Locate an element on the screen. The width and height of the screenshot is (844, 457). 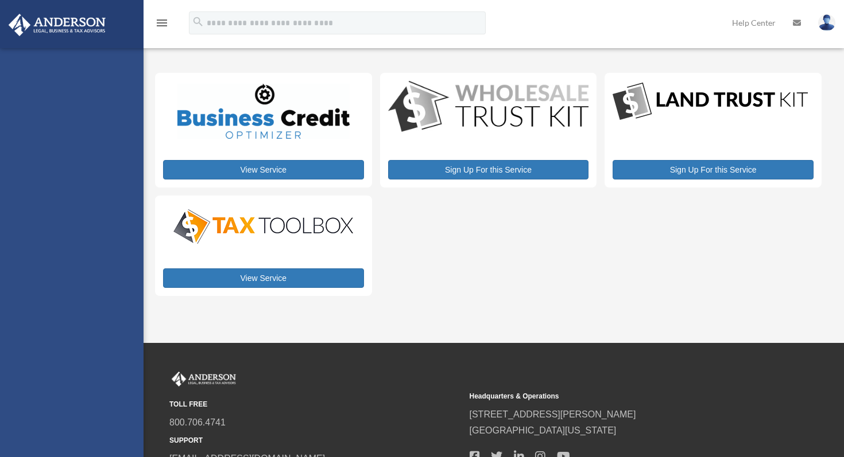
img: User Pic is located at coordinates (826, 22).